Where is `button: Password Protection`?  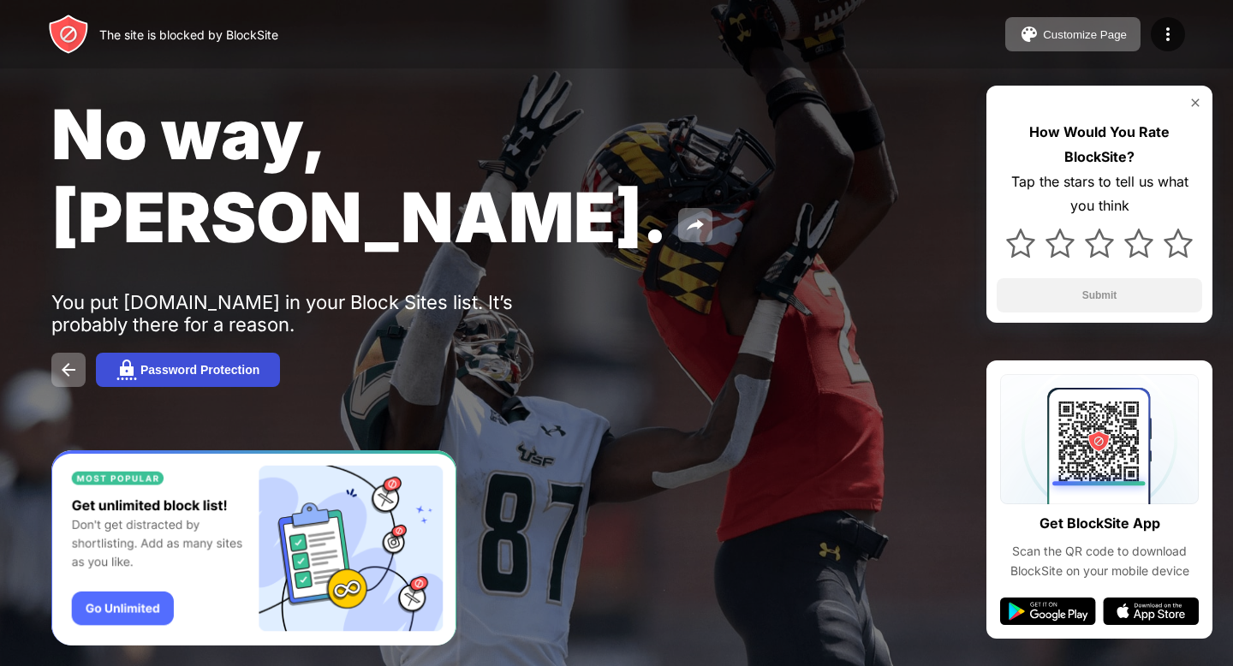
button: Password Protection is located at coordinates (188, 370).